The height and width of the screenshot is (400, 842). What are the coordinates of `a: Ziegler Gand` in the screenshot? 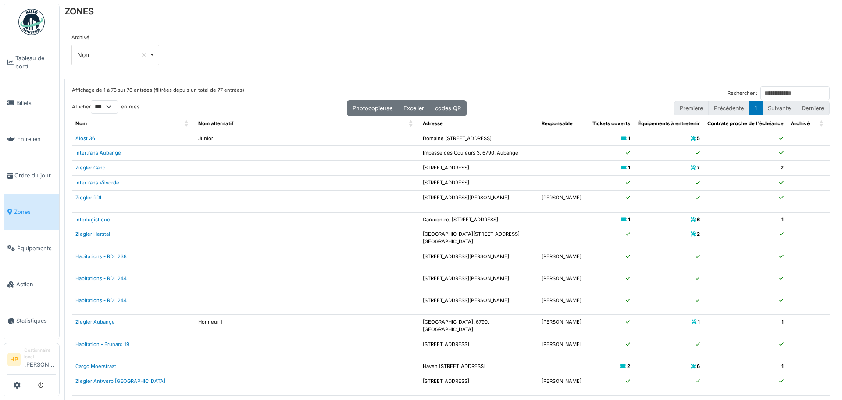 It's located at (90, 168).